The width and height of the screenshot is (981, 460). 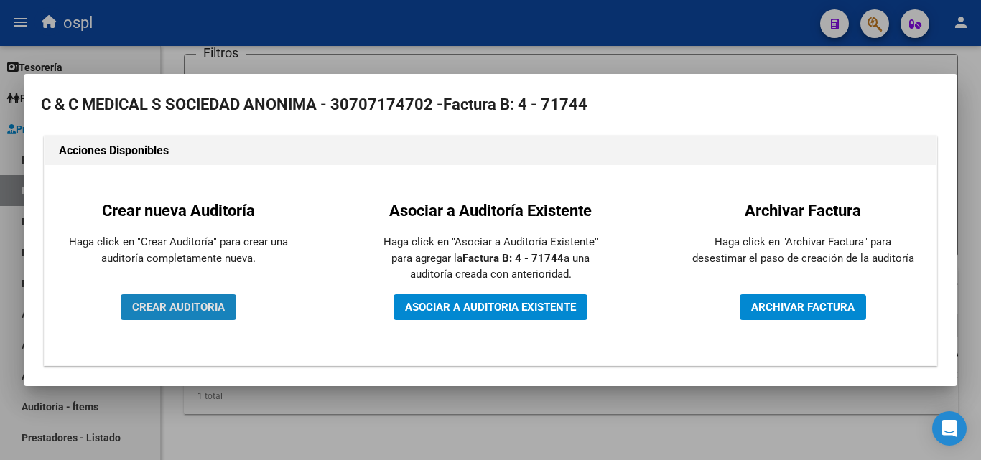 What do you see at coordinates (490, 307) in the screenshot?
I see `span: ASOCIAR A AUDITORIA EXISTENTE` at bounding box center [490, 307].